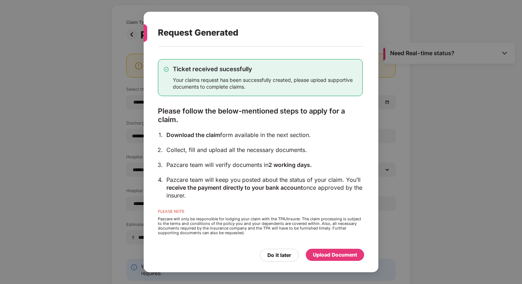  What do you see at coordinates (160, 150) in the screenshot?
I see `div: 2.` at bounding box center [160, 150].